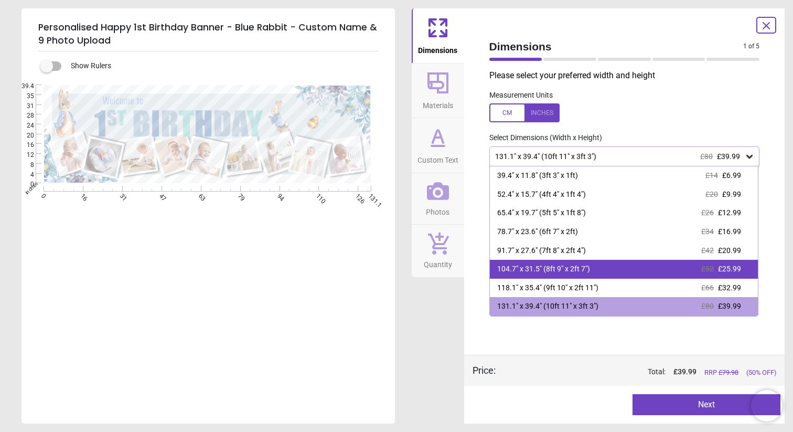 This screenshot has height=432, width=793. Describe the element at coordinates (729, 287) in the screenshot. I see `span: £32.99` at that location.